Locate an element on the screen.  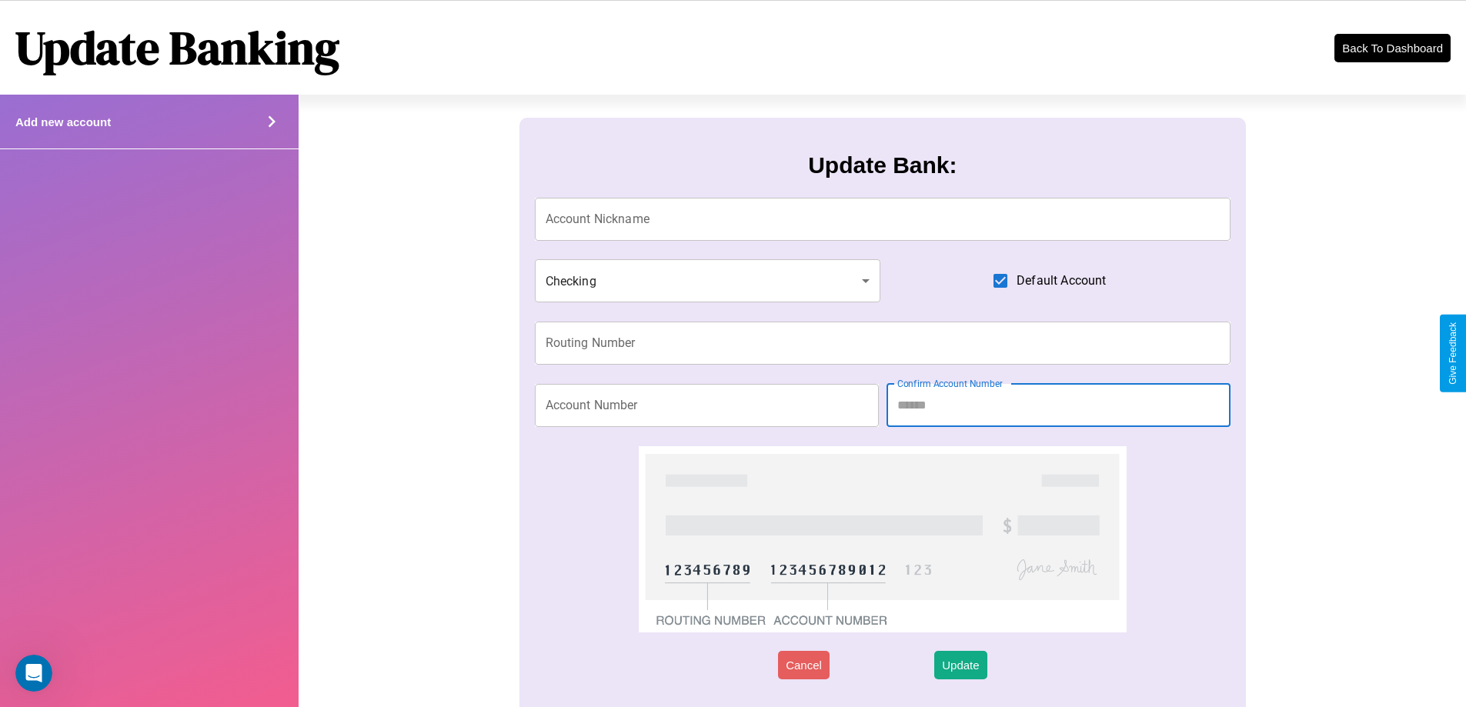
div: Checking is located at coordinates (708, 281).